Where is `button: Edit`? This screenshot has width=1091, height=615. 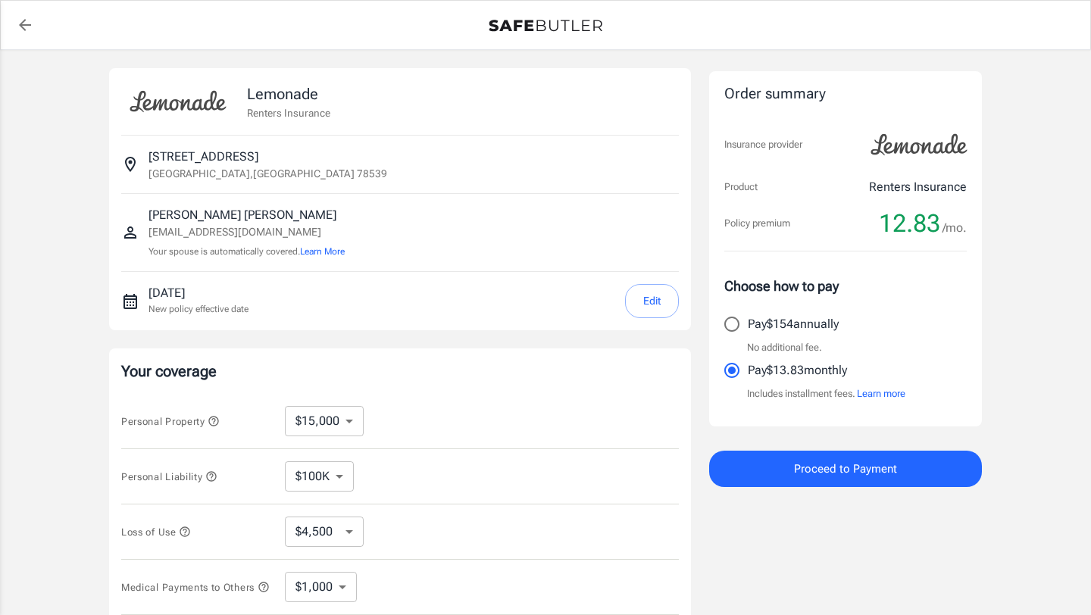
button: Edit is located at coordinates (652, 301).